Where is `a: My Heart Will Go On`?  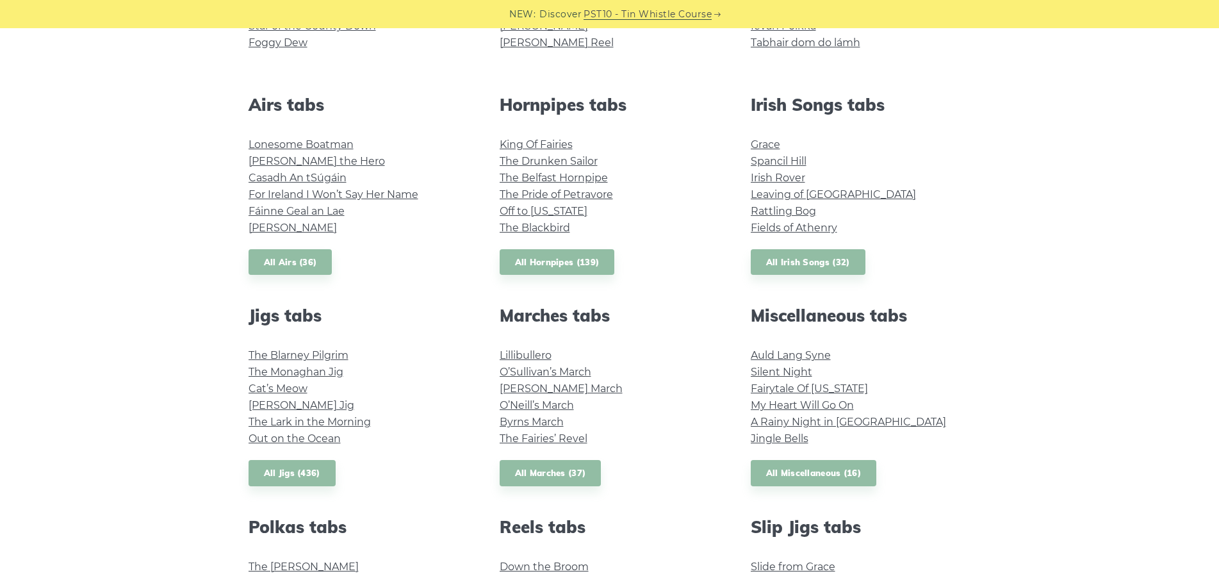
a: My Heart Will Go On is located at coordinates (802, 405).